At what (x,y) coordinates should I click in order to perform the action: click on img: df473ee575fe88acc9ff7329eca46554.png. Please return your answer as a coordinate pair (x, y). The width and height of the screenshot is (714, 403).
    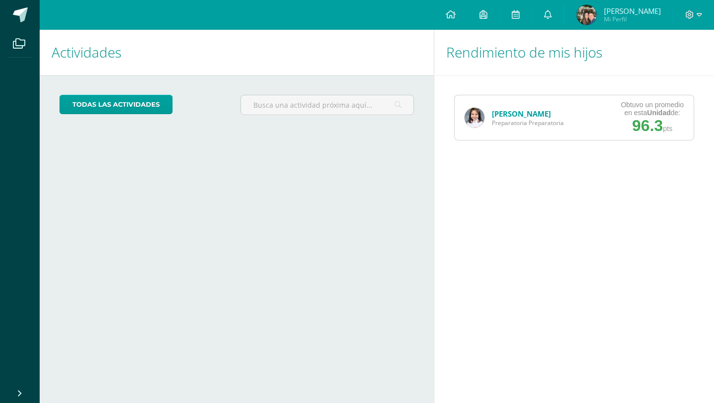
    Looking at the image, I should click on (587, 15).